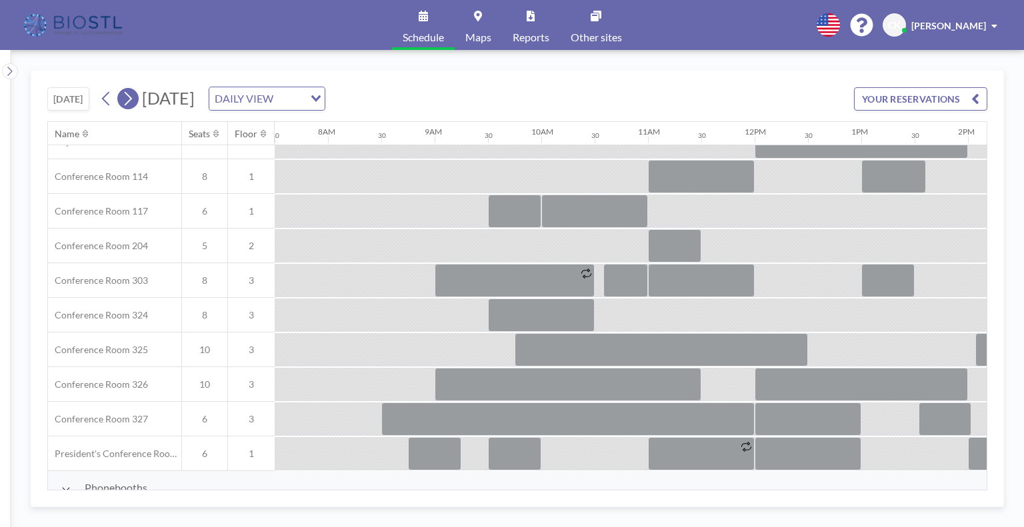  What do you see at coordinates (98, 315) in the screenshot?
I see `span: Conference Room 324` at bounding box center [98, 315].